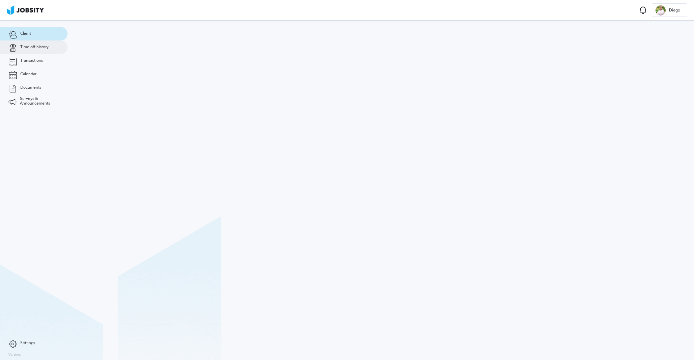  Describe the element at coordinates (26, 34) in the screenshot. I see `span: Client` at that location.